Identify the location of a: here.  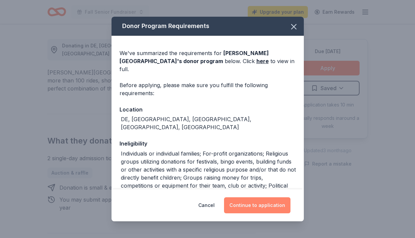
(263, 61).